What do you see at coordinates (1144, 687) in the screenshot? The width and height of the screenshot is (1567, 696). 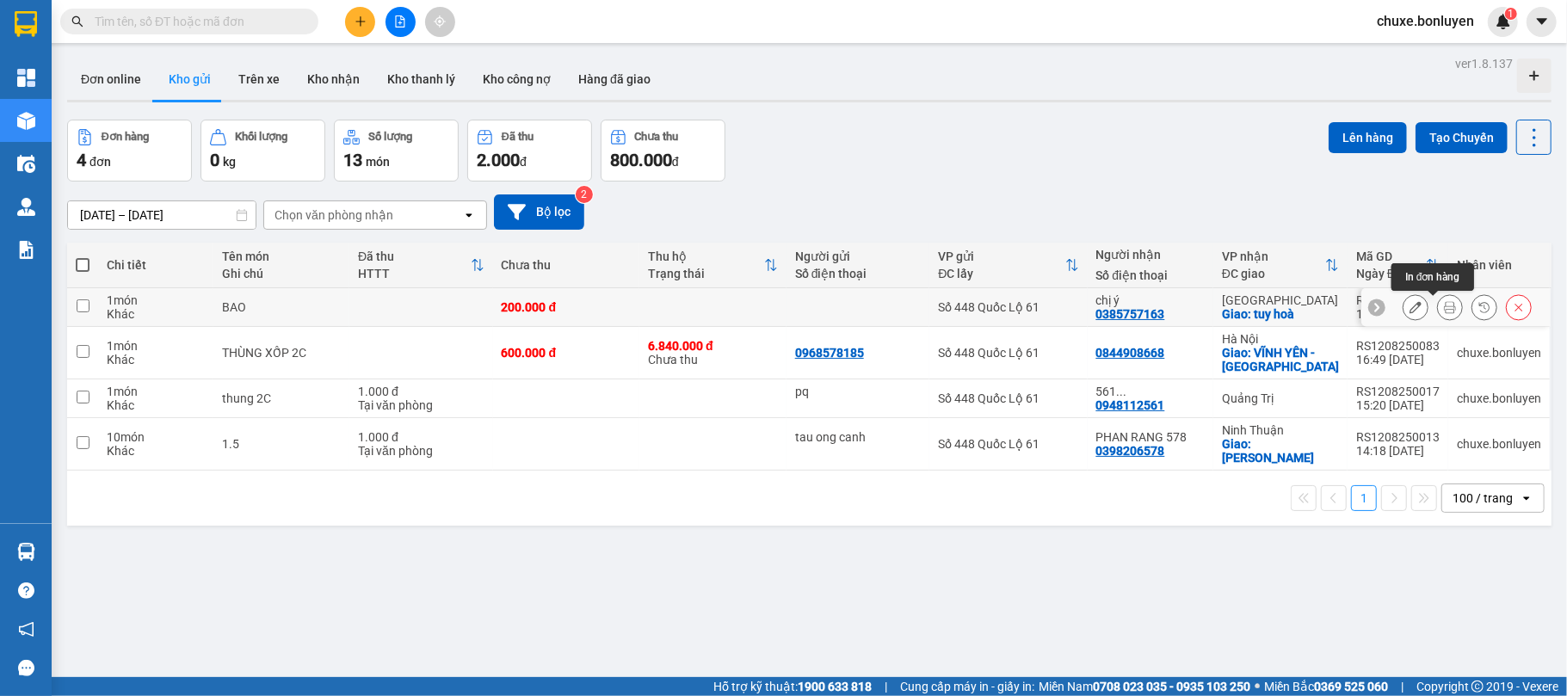 I see `span: Miền Nam` at bounding box center [1144, 687].